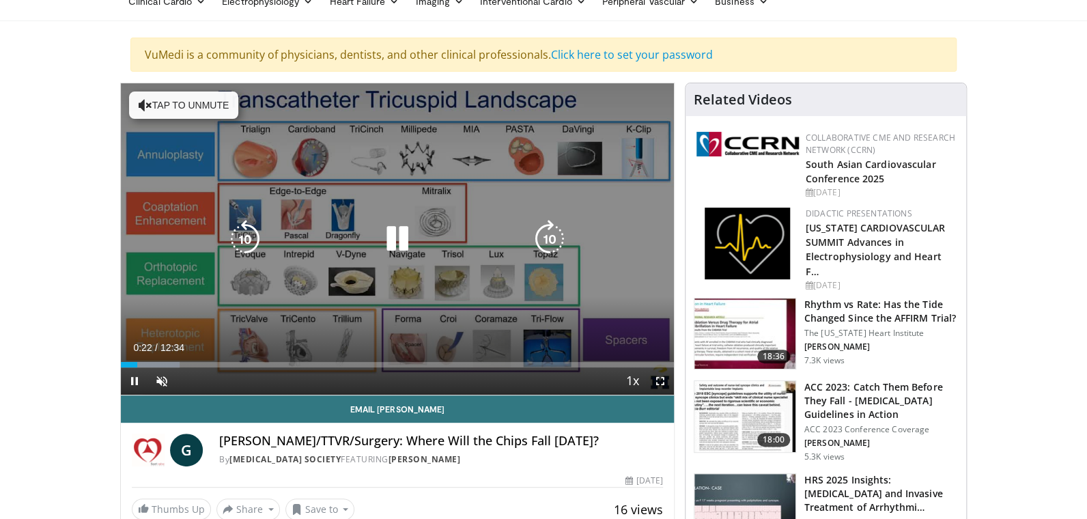 The width and height of the screenshot is (1087, 519). What do you see at coordinates (172, 347) in the screenshot?
I see `span: 12:34` at bounding box center [172, 347].